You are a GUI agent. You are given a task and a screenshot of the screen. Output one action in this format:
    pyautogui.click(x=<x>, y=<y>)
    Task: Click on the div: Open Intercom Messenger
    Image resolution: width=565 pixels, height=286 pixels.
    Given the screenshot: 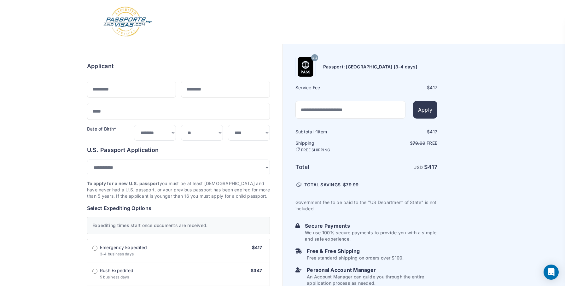 What is the action you would take?
    pyautogui.click(x=551, y=272)
    